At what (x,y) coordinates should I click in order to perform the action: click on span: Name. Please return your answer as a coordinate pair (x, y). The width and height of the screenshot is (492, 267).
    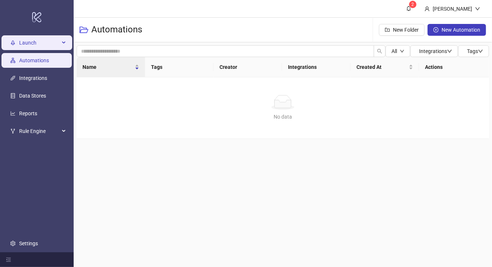
    Looking at the image, I should click on (108, 67).